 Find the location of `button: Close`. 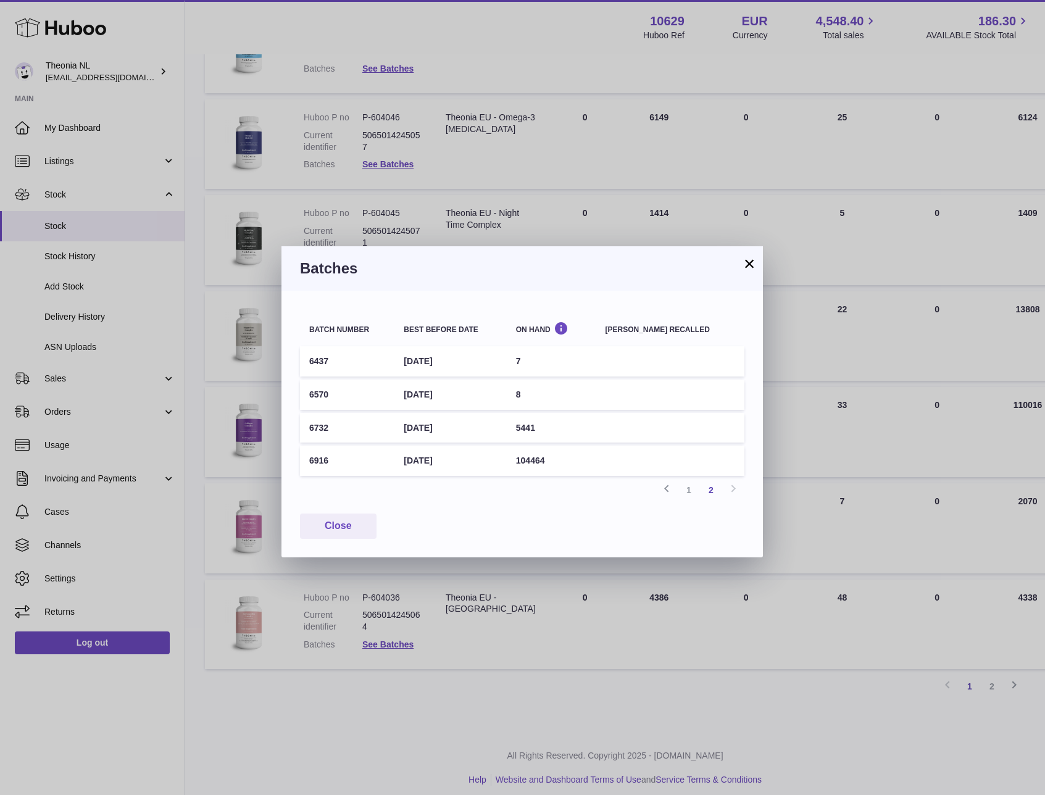

button: Close is located at coordinates (338, 526).